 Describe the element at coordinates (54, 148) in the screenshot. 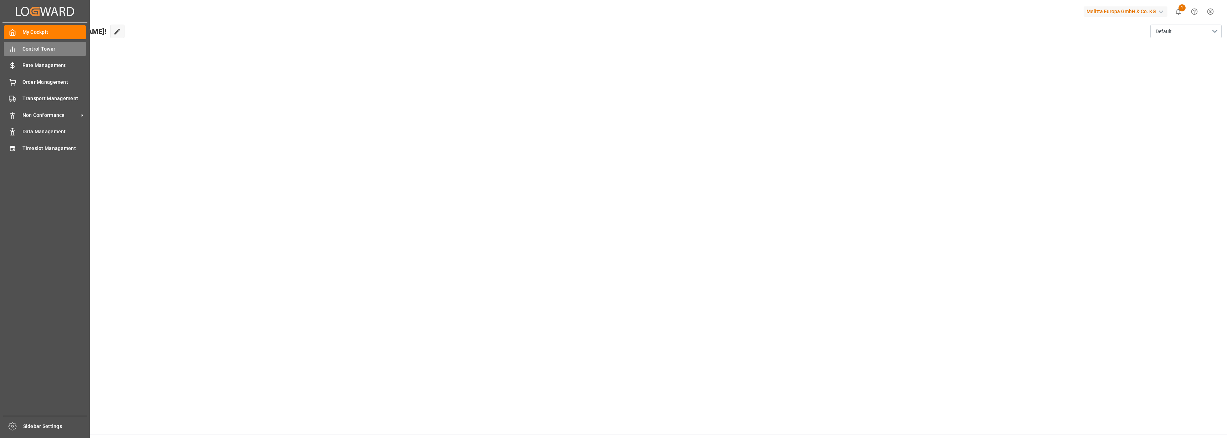

I see `span: Timeslot Management` at that location.